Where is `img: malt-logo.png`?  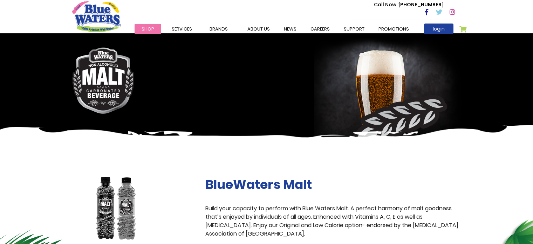 img: malt-logo.png is located at coordinates (103, 80).